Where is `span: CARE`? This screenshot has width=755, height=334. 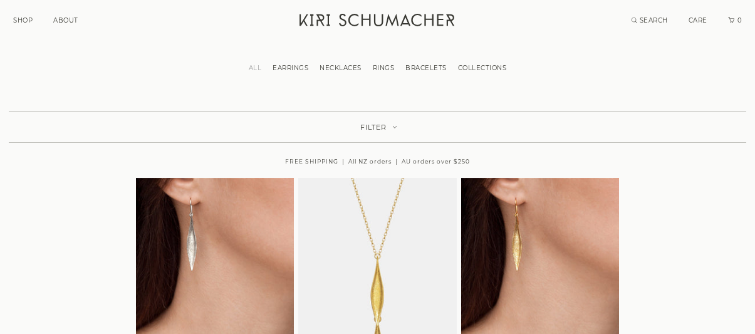 span: CARE is located at coordinates (698, 20).